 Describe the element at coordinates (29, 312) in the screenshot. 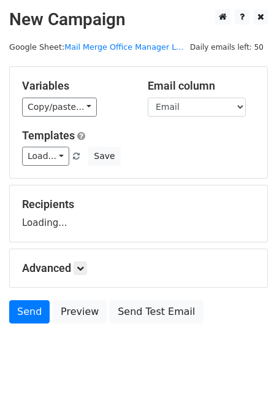

I see `a: Send` at that location.